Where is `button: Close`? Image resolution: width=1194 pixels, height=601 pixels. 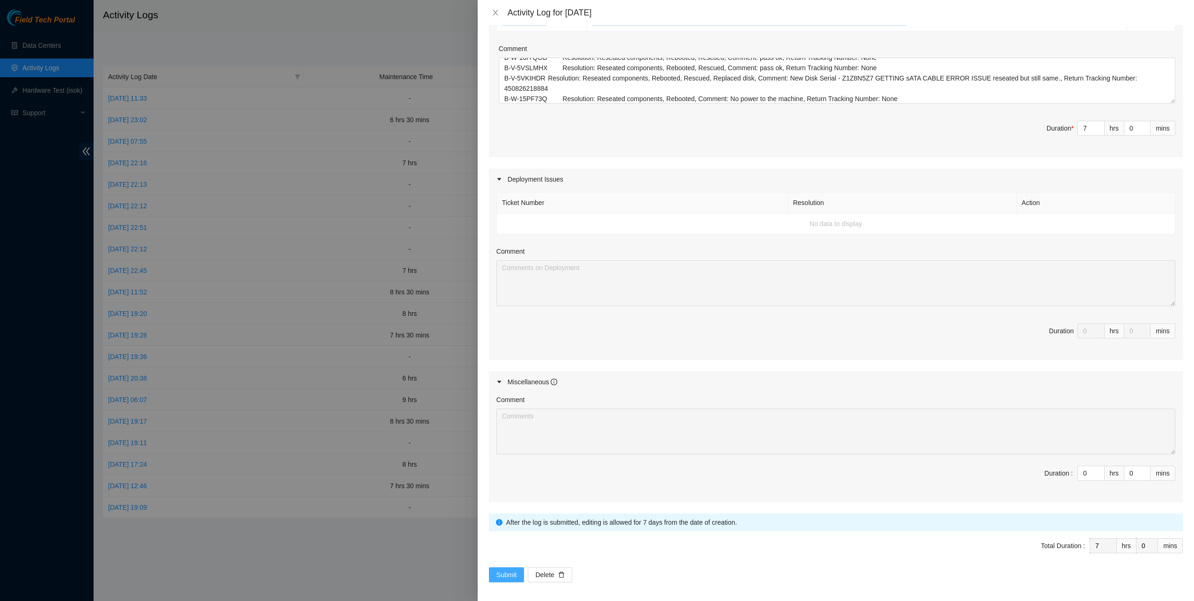 button: Close is located at coordinates (496, 13).